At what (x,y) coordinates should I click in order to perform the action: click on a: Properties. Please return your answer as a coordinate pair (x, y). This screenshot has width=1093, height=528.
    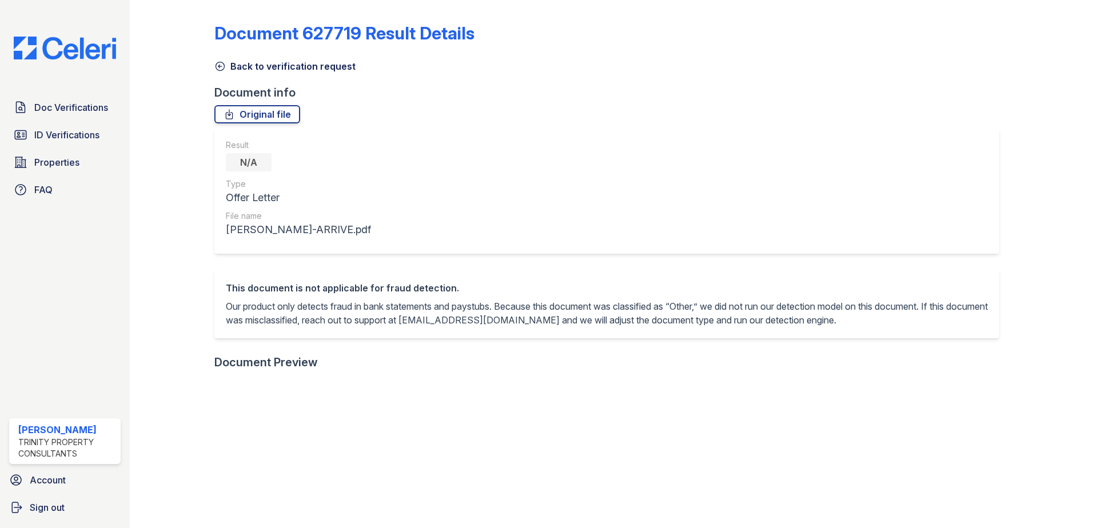
    Looking at the image, I should click on (65, 162).